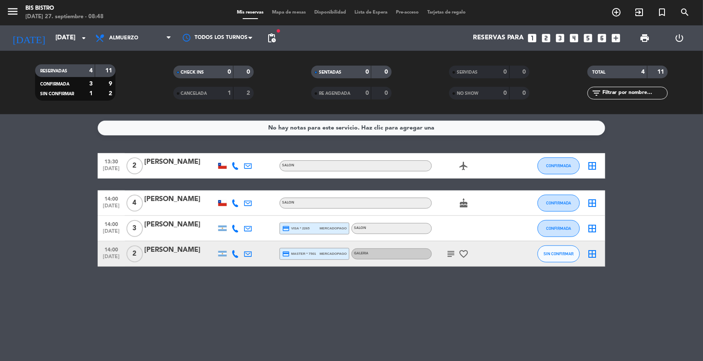  What do you see at coordinates (558, 254) in the screenshot?
I see `button: SIN CONFIRMAR` at bounding box center [558, 254].